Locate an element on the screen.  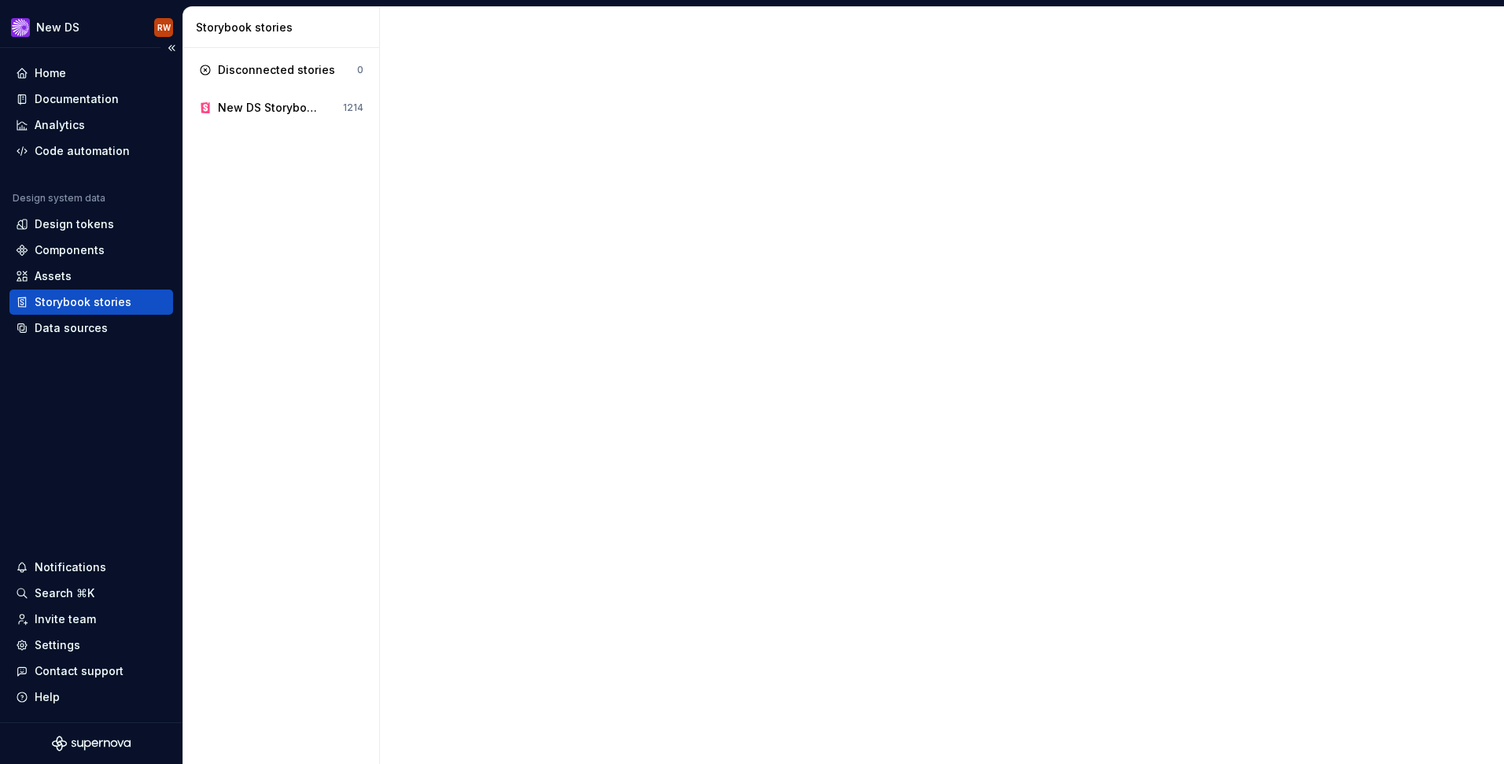
div: Assets is located at coordinates (53, 276).